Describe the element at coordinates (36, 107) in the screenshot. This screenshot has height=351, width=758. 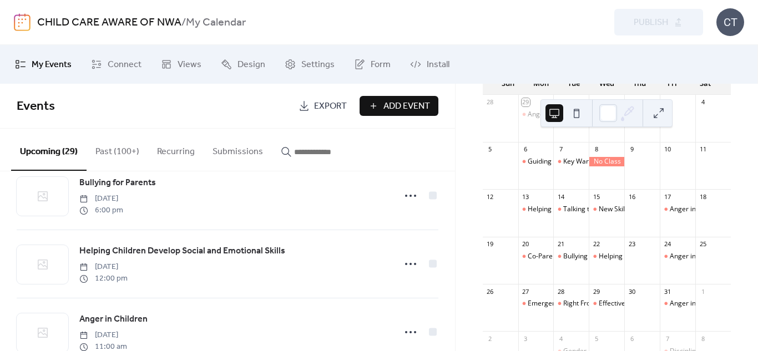
I see `span: Events` at that location.